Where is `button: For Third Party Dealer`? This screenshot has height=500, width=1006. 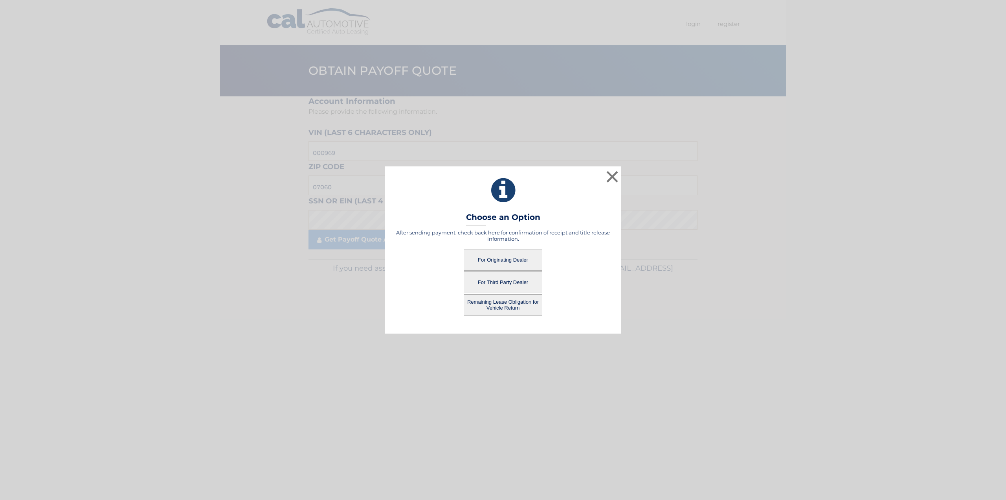 button: For Third Party Dealer is located at coordinates (503, 282).